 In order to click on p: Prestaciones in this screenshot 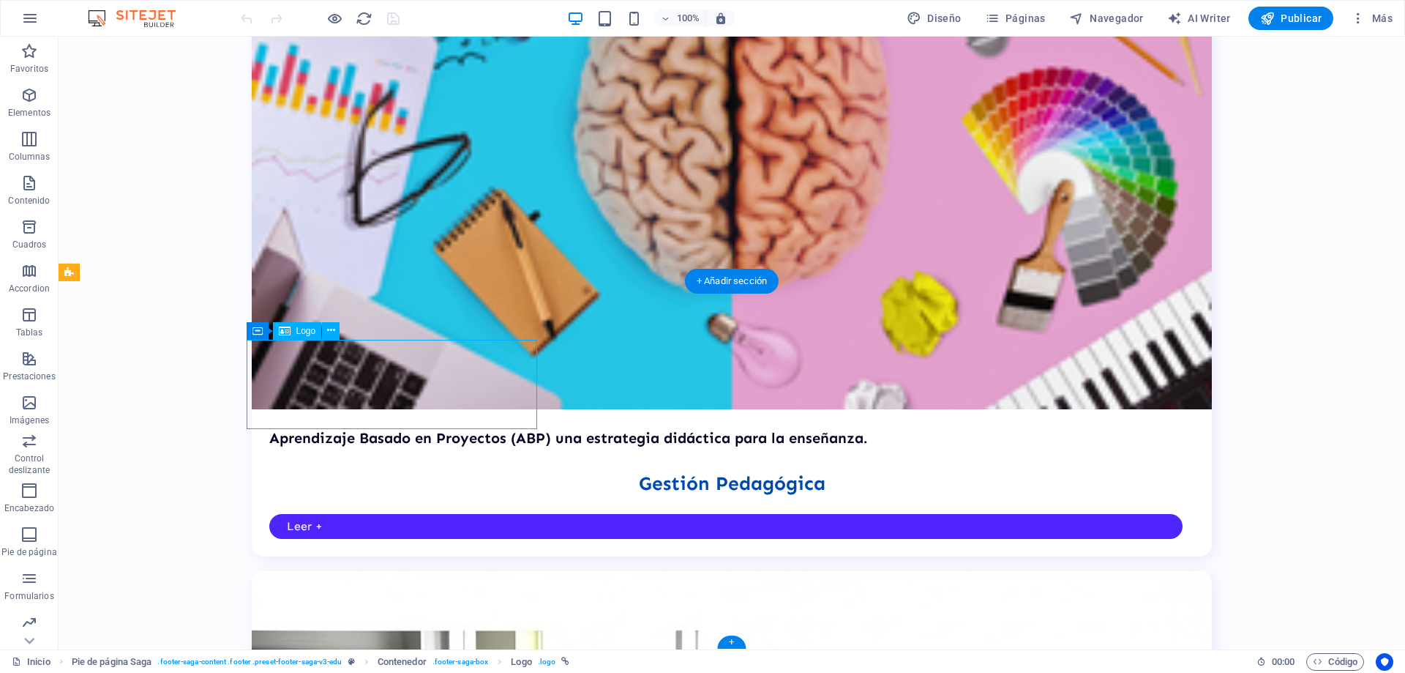, I will do `click(29, 376)`.